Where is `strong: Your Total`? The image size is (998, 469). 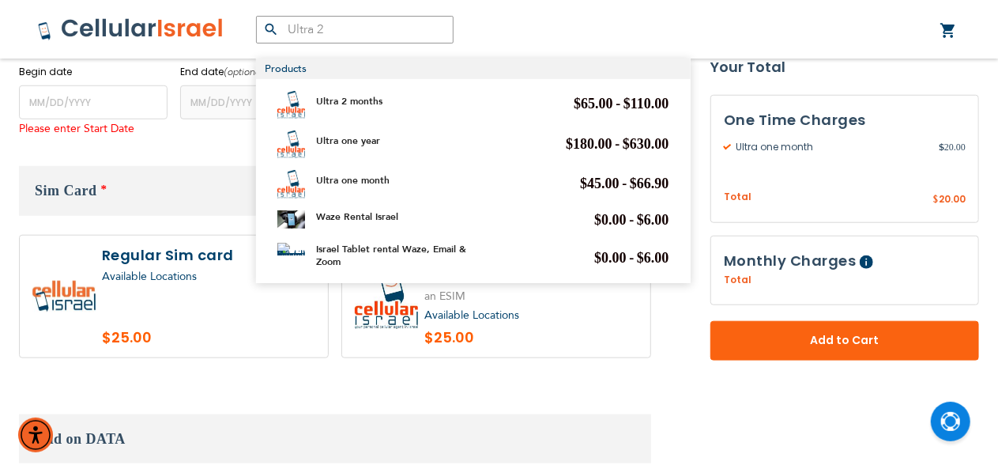
strong: Your Total is located at coordinates (845, 67).